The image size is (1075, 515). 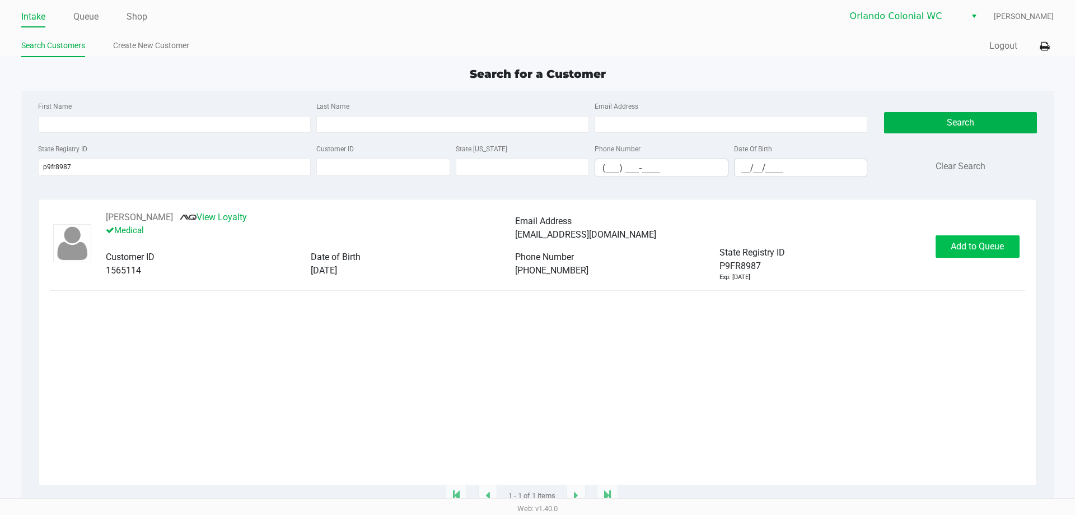 What do you see at coordinates (123, 270) in the screenshot?
I see `span: 1565114` at bounding box center [123, 270].